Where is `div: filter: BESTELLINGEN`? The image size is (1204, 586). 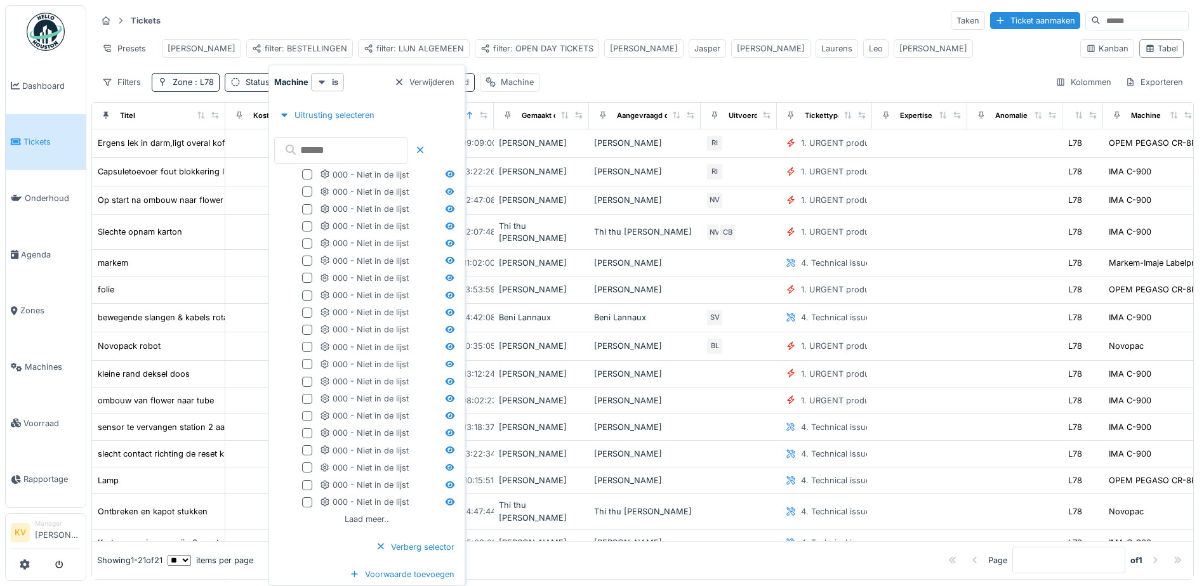 div: filter: BESTELLINGEN is located at coordinates (299, 48).